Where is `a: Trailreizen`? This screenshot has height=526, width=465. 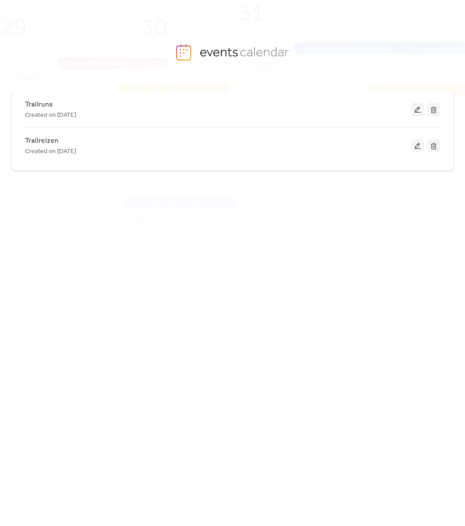 a: Trailreizen is located at coordinates (42, 141).